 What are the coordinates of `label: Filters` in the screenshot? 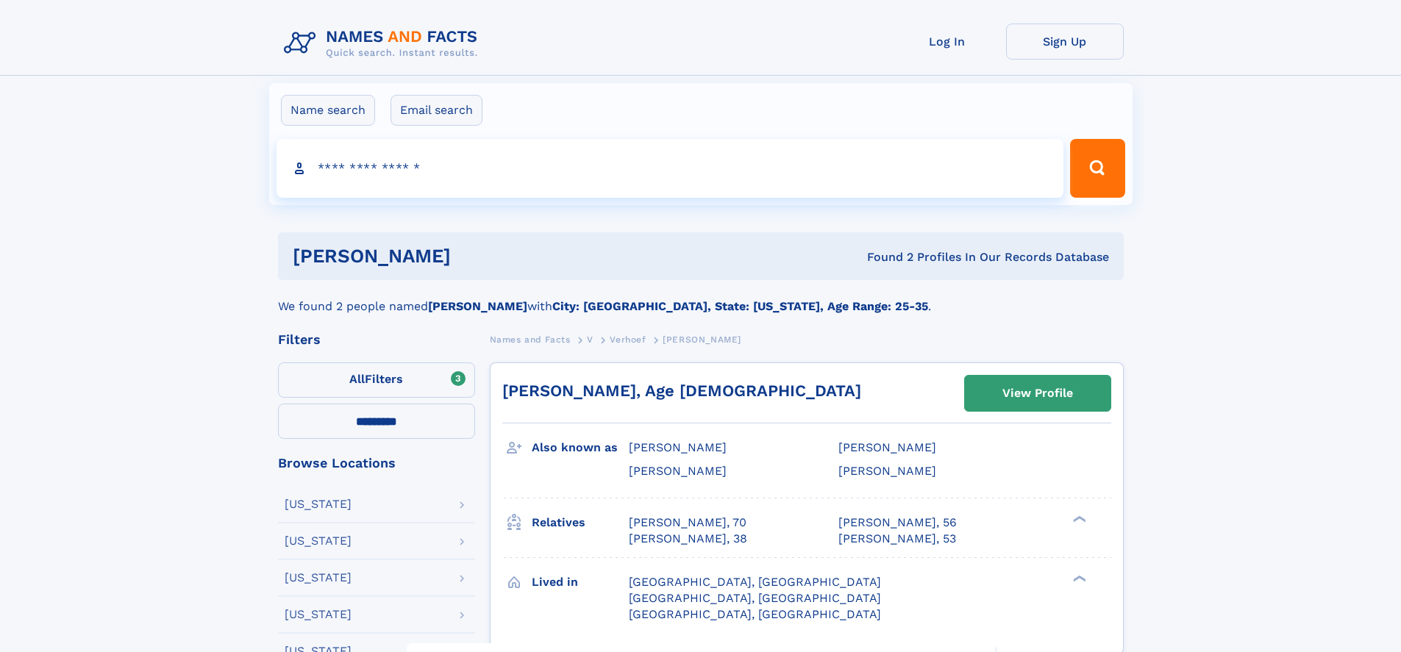 It's located at (377, 380).